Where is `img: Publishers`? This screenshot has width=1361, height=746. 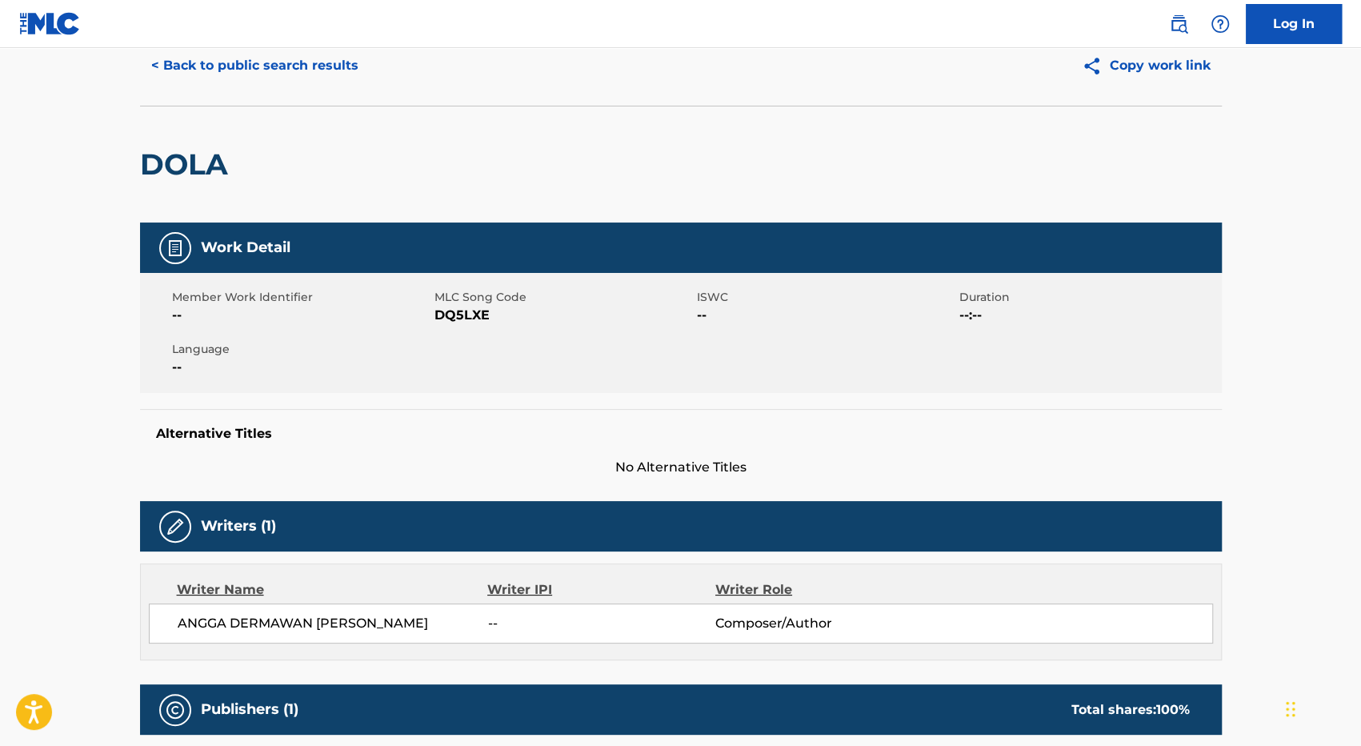
img: Publishers is located at coordinates (175, 710).